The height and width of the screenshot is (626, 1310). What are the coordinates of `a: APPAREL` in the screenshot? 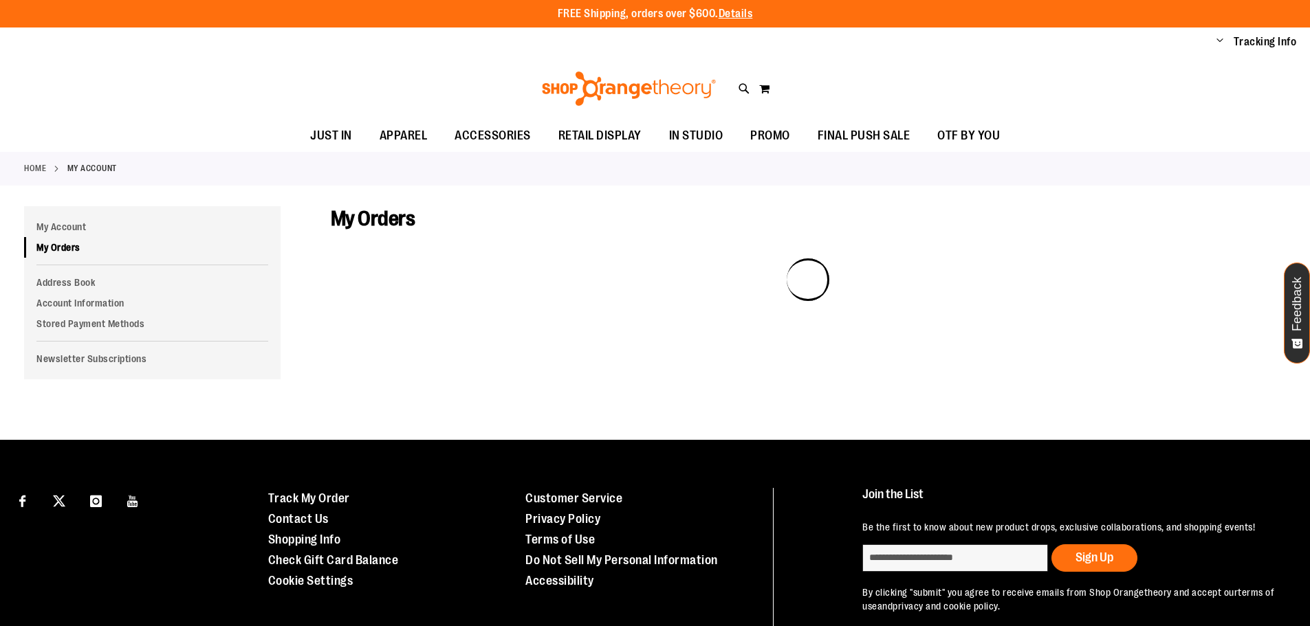 It's located at (404, 136).